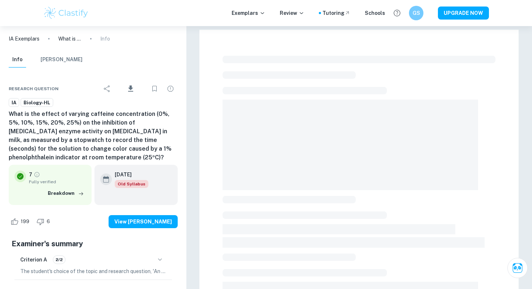  What do you see at coordinates (14, 102) in the screenshot?
I see `a: IA` at bounding box center [14, 102].